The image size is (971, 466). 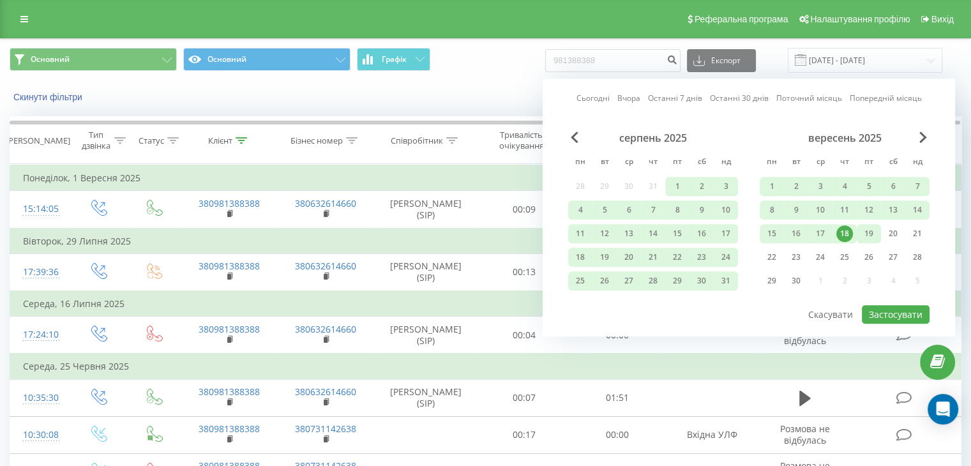 I want to click on td: 00:07, so click(x=524, y=398).